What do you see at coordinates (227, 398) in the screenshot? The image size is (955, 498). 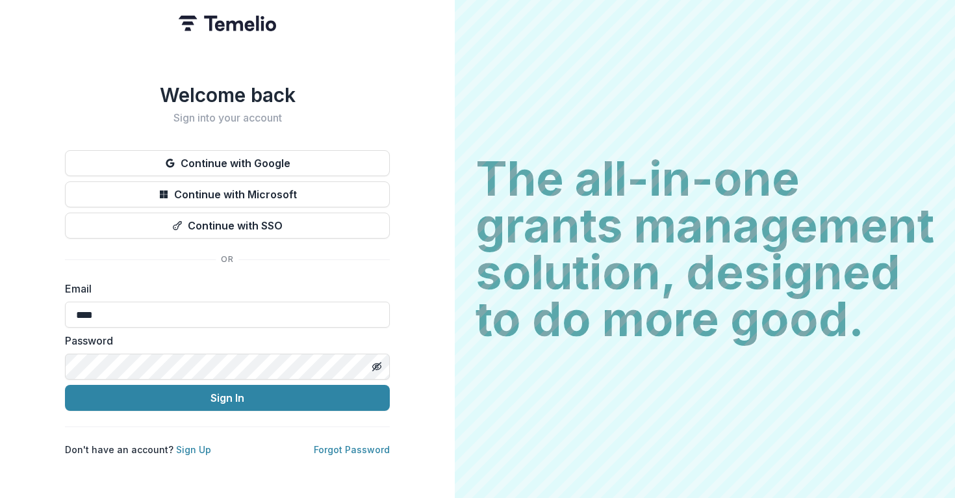 I see `button: Sign In` at bounding box center [227, 398].